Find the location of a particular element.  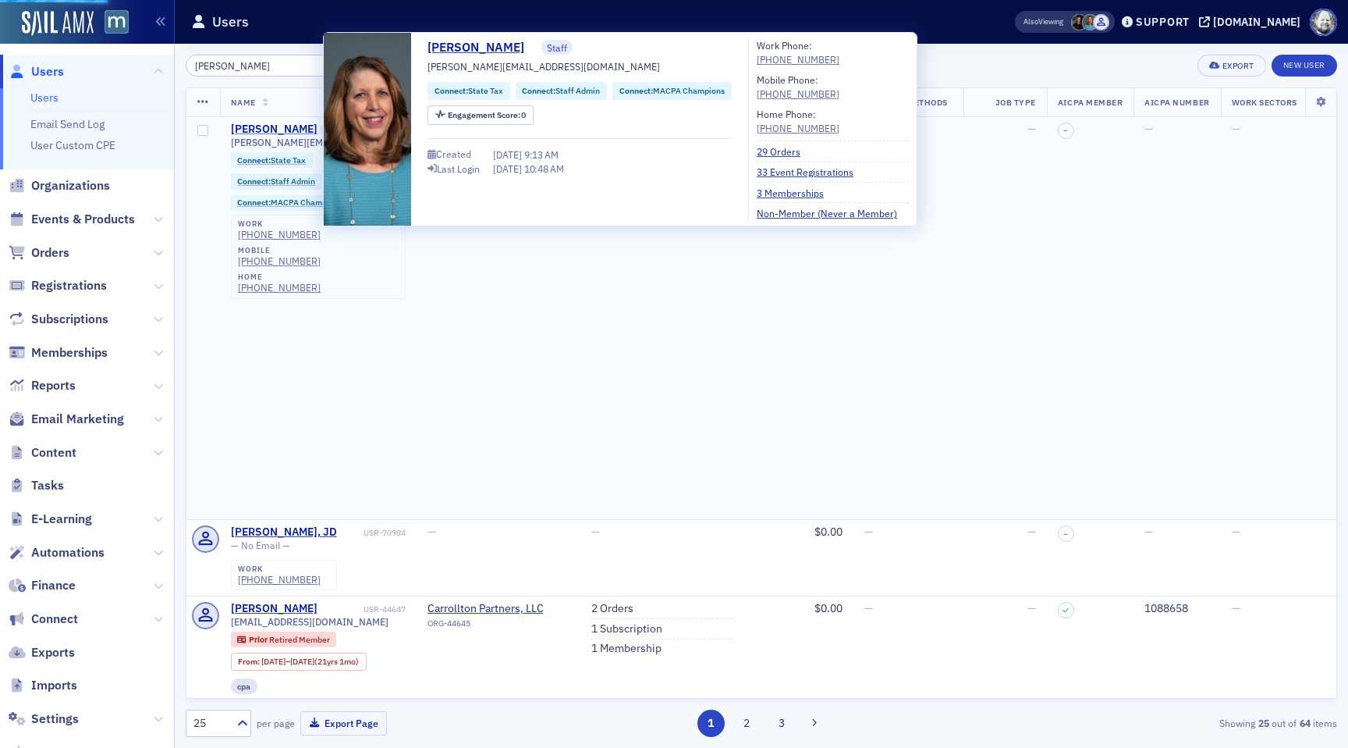

a: Connect is located at coordinates (43, 619).